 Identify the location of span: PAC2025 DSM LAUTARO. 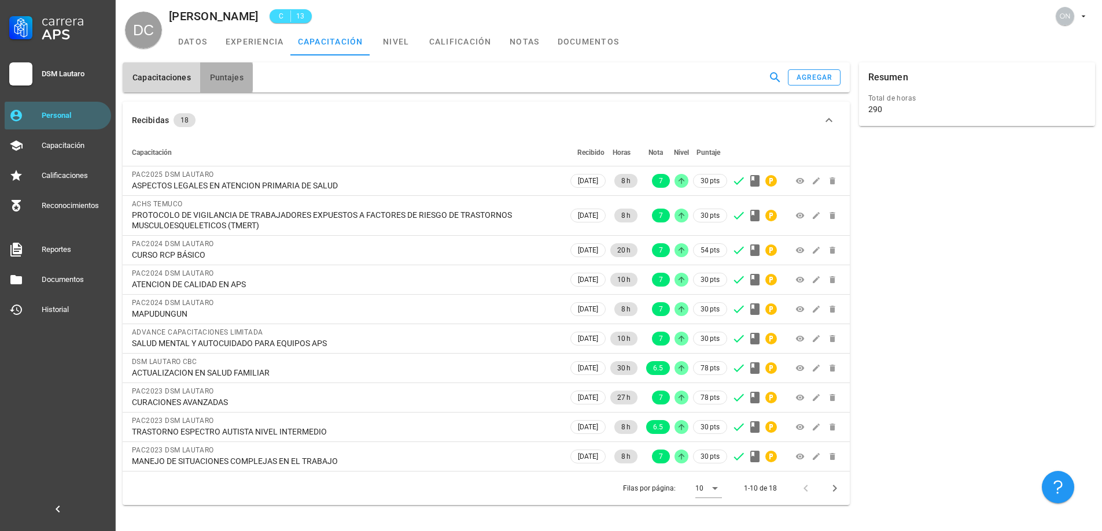
(173, 175).